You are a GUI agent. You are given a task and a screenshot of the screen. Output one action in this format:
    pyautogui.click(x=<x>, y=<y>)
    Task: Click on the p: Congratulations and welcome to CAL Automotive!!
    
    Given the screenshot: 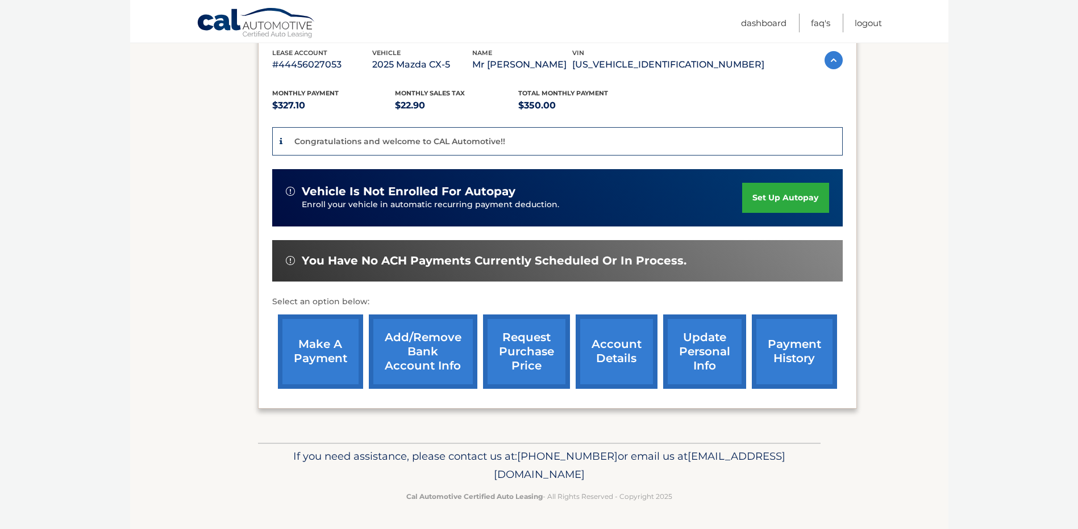 What is the action you would take?
    pyautogui.click(x=399, y=141)
    